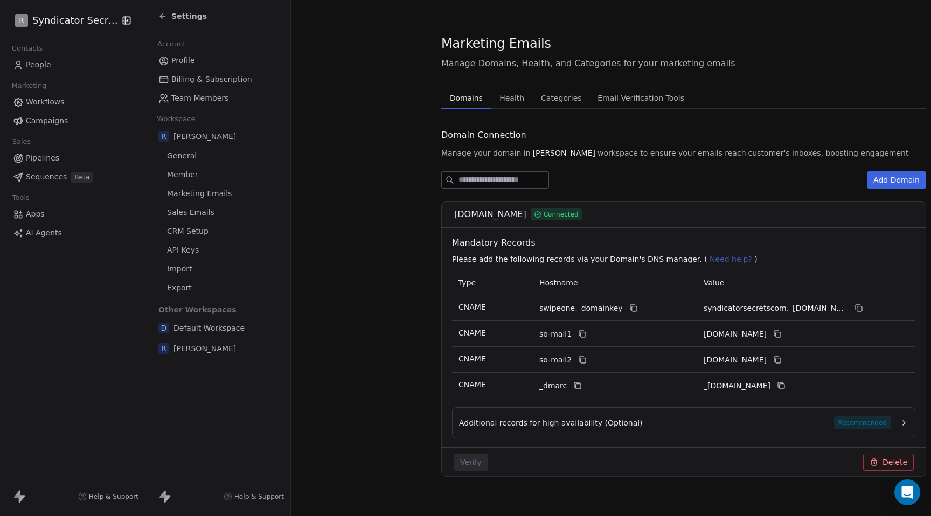 Image resolution: width=931 pixels, height=516 pixels. I want to click on span: Workflows, so click(45, 102).